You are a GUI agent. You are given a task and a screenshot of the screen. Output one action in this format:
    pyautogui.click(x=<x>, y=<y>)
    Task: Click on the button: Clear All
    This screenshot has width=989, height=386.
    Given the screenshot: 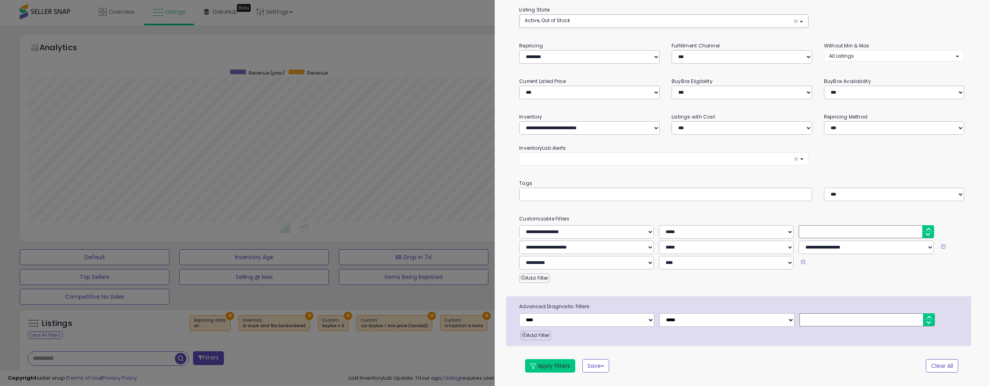 What is the action you would take?
    pyautogui.click(x=942, y=365)
    